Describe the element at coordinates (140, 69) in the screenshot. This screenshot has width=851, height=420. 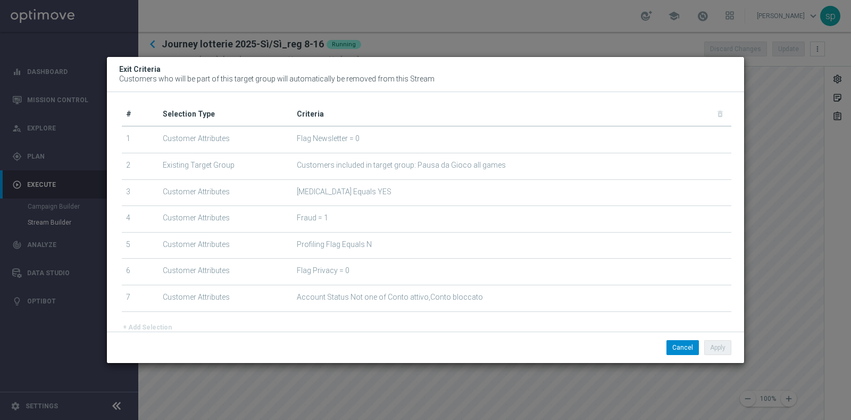
I see `span: Exit Criteria` at that location.